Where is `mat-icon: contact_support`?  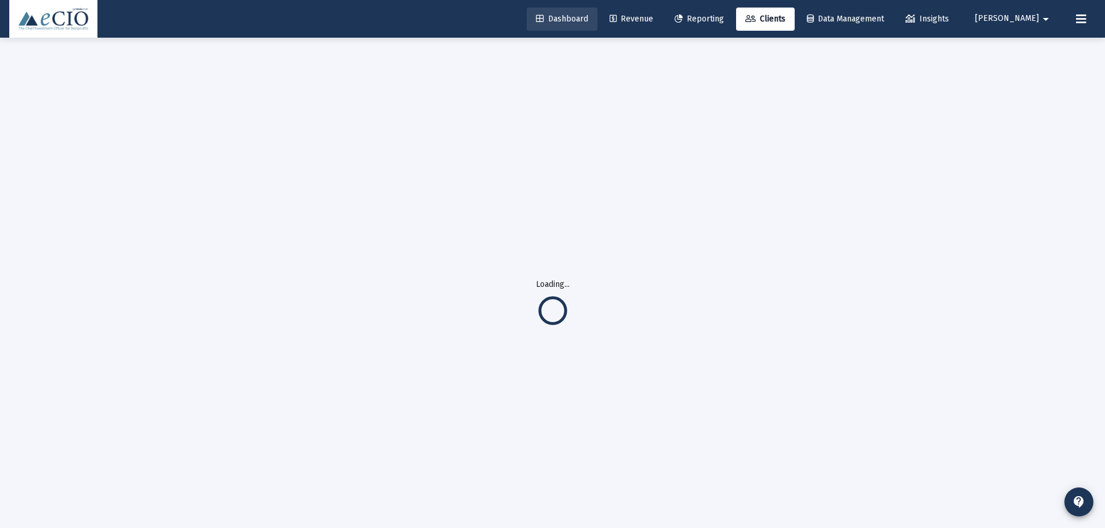
mat-icon: contact_support is located at coordinates (1079, 502).